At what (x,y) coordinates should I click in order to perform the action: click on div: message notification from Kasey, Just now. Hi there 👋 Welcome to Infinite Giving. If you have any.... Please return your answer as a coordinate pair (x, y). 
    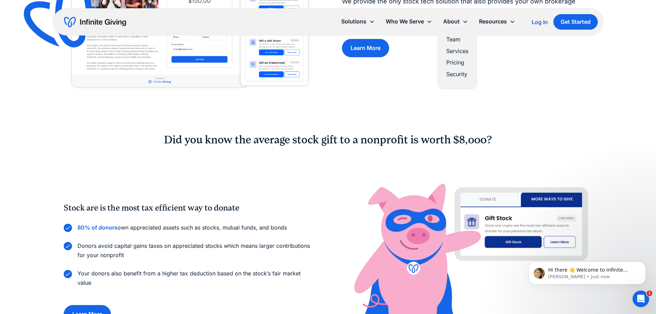
    Looking at the image, I should click on (69, 26).